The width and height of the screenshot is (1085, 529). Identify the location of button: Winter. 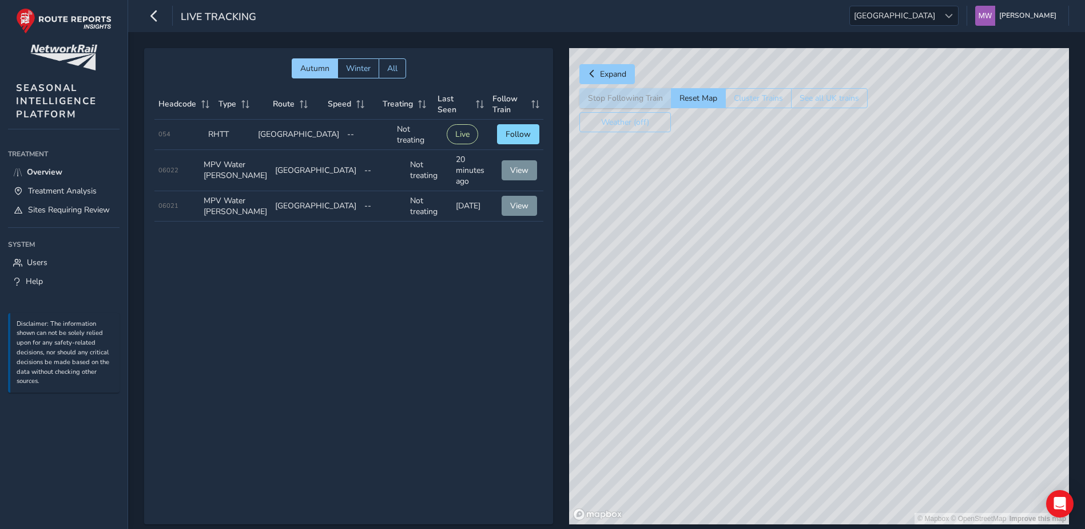
(358, 68).